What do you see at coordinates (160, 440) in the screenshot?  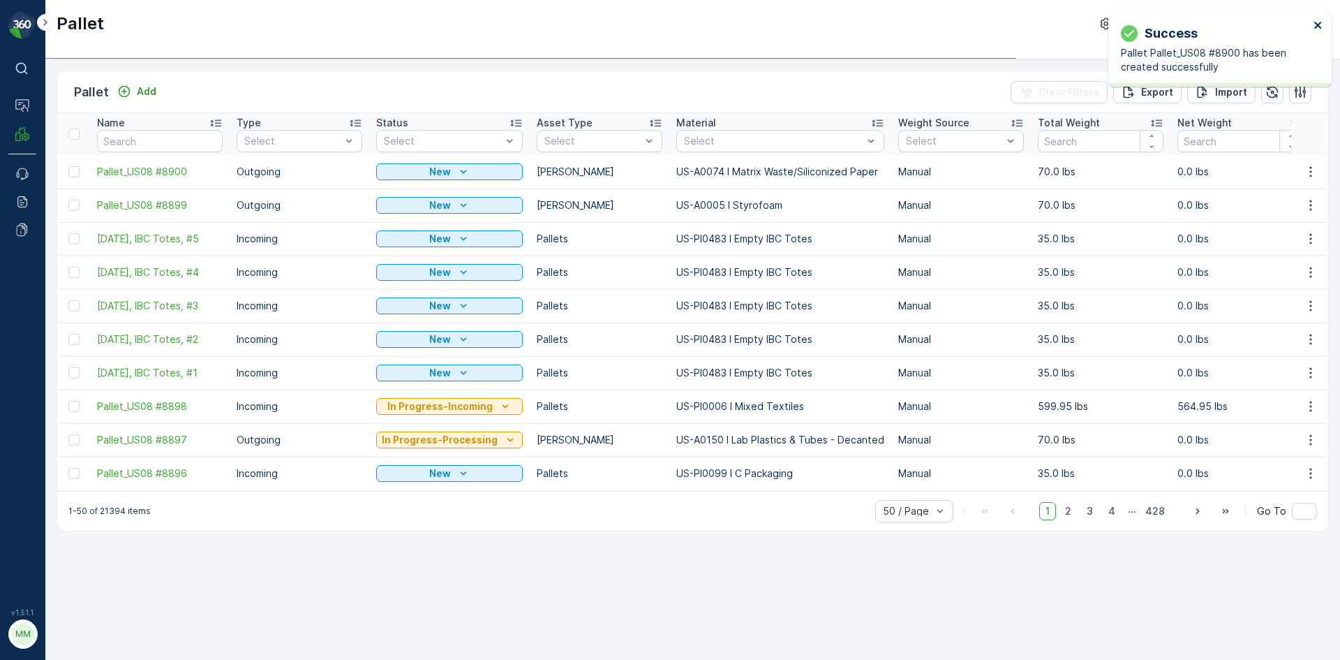 I see `a: Pallet_US08 #8897` at bounding box center [160, 440].